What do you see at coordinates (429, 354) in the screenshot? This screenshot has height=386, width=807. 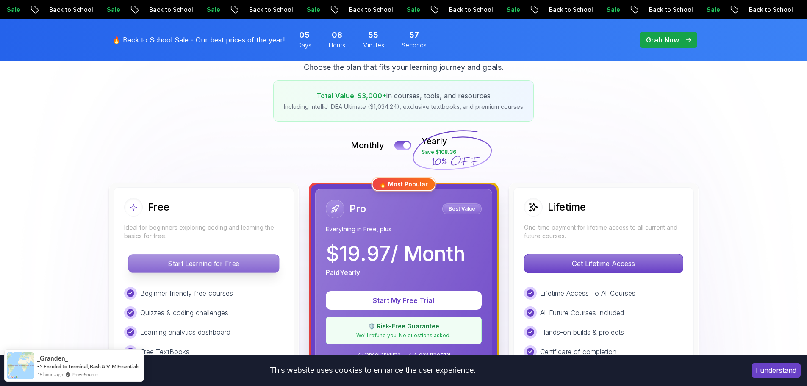 I see `span: ✓ 7-day free trial` at bounding box center [429, 354].